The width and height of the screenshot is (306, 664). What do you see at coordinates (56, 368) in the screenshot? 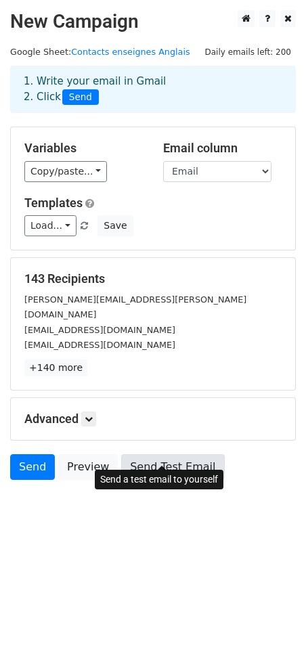
I see `a: +140 more` at bounding box center [56, 368].